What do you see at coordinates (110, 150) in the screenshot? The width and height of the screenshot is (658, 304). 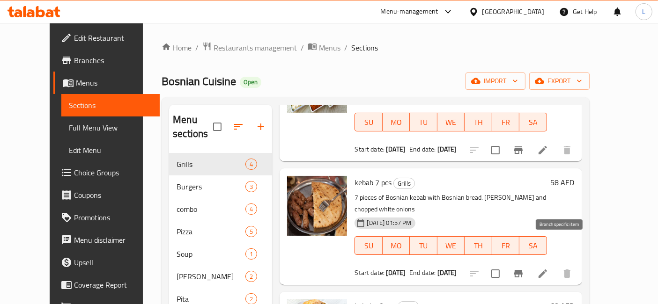 I see `a: Edit Menu` at bounding box center [110, 150].